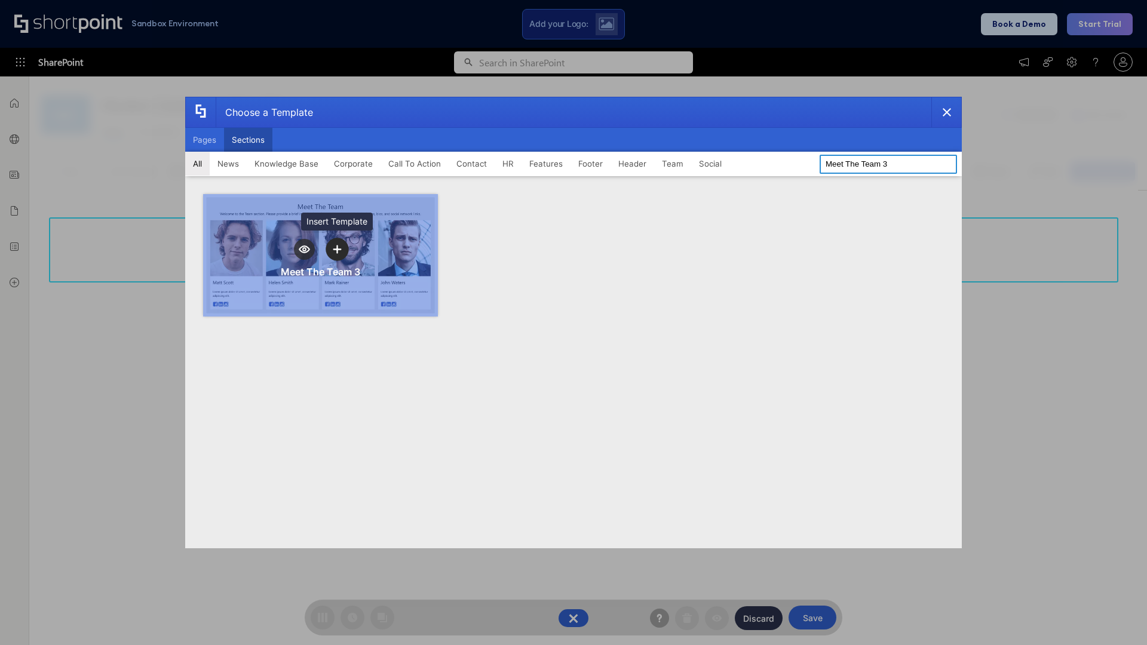 The width and height of the screenshot is (1147, 645). I want to click on button: Social, so click(710, 164).